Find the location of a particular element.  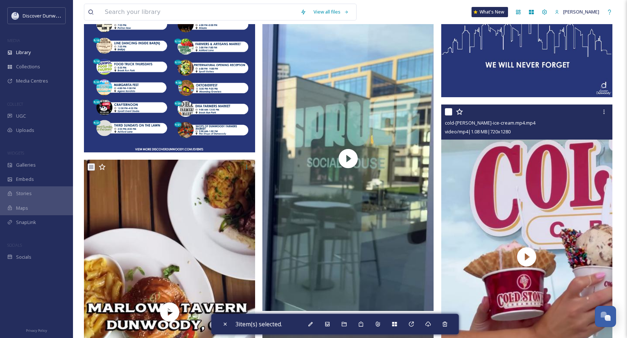

img: thumbnail is located at coordinates (348, 159).